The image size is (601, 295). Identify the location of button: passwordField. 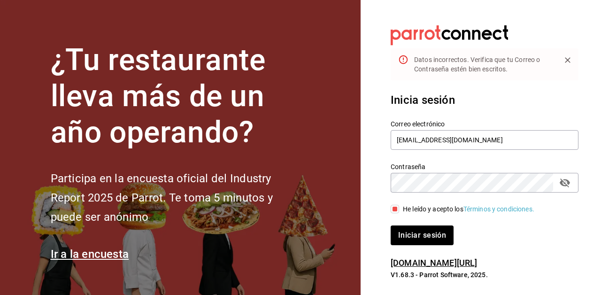
(565, 183).